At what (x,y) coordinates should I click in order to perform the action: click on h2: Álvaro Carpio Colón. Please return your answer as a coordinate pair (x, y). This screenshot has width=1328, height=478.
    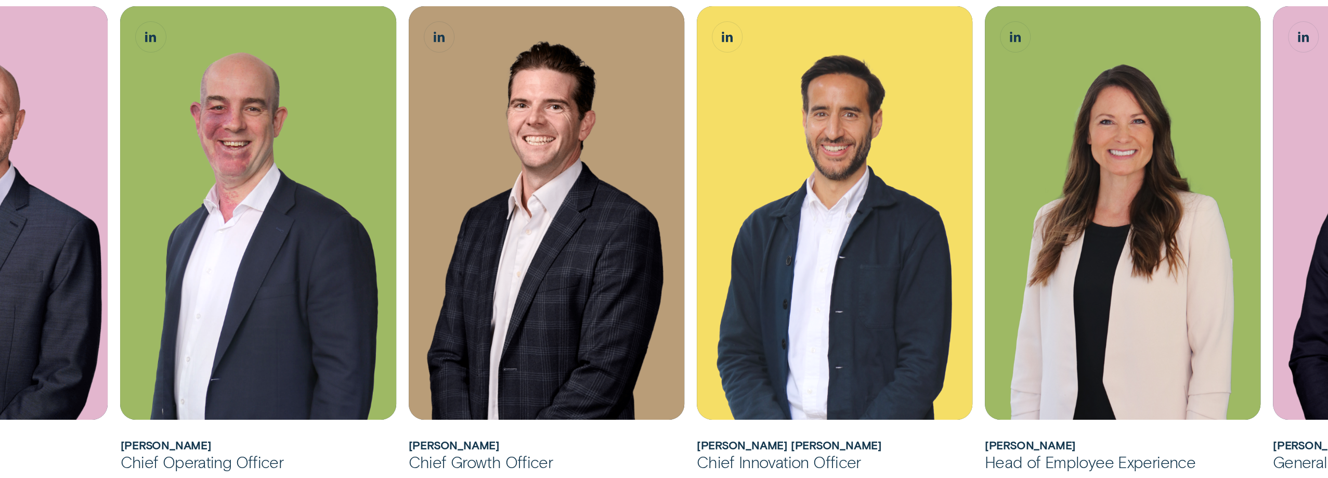
    Looking at the image, I should click on (834, 444).